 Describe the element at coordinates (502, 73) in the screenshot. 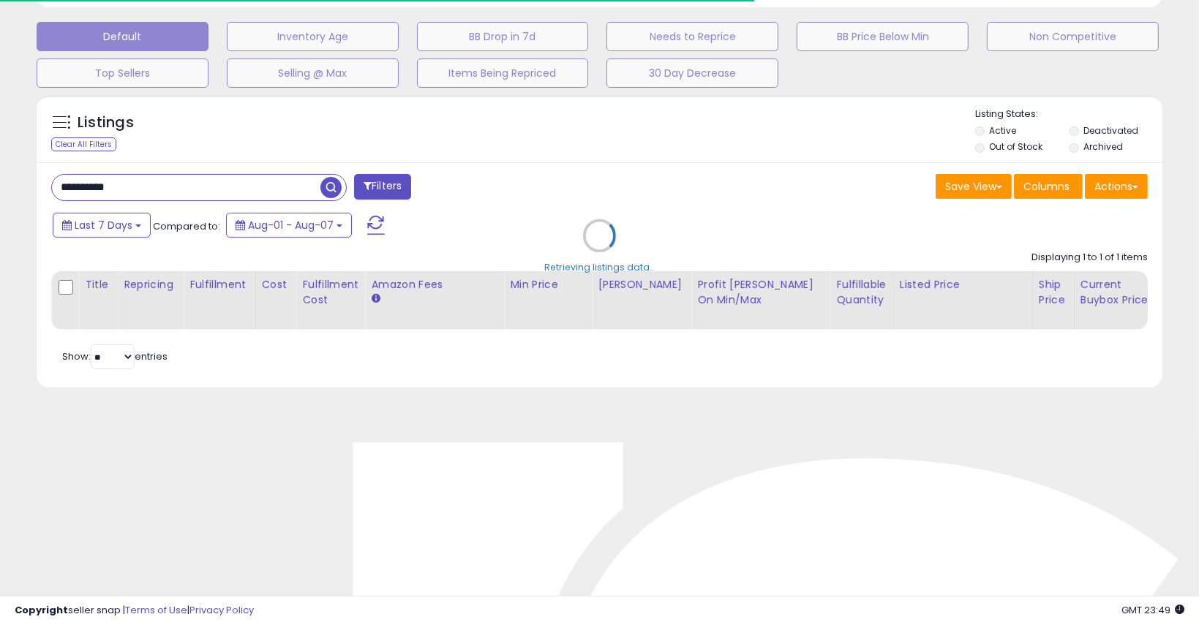

I see `button: Items Being Repriced` at that location.